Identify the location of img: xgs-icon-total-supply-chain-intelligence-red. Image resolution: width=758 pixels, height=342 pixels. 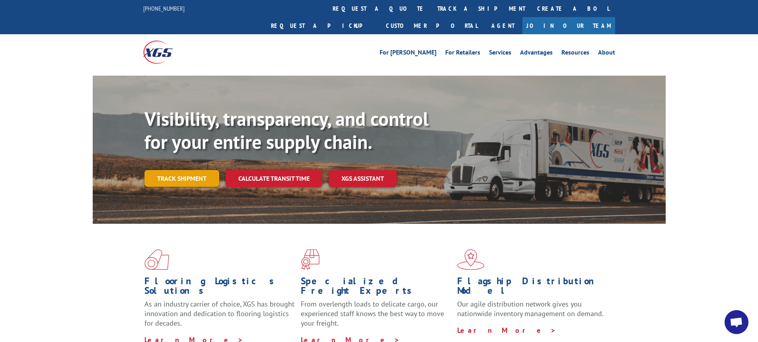
(157, 259).